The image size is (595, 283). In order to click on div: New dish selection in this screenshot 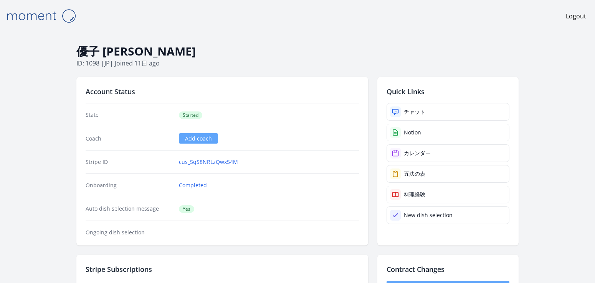, I will do `click(428, 216)`.